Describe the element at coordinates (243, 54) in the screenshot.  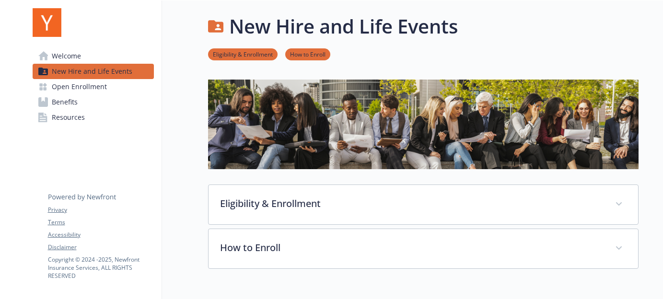
I see `a: Eligibility & Enrollment` at that location.